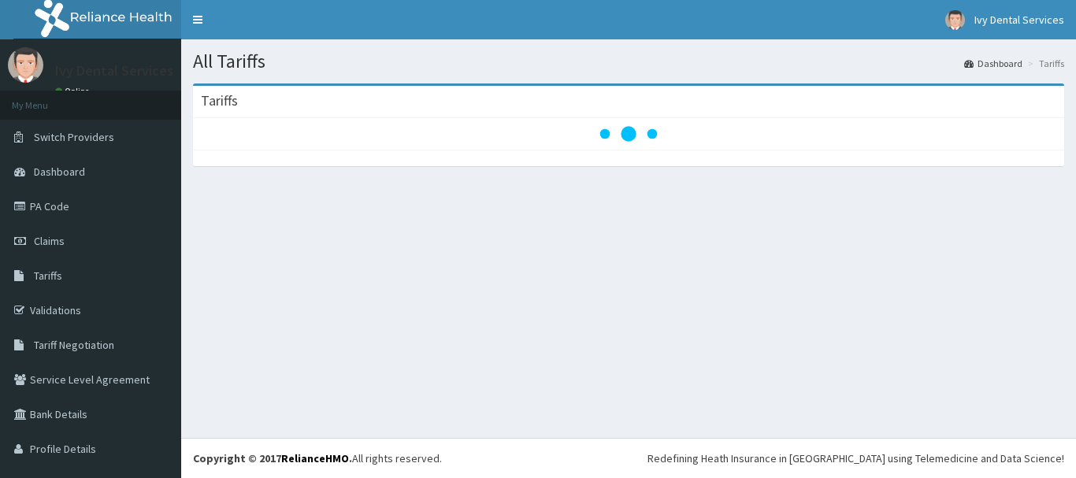  What do you see at coordinates (315, 458) in the screenshot?
I see `a: RelianceHMO` at bounding box center [315, 458].